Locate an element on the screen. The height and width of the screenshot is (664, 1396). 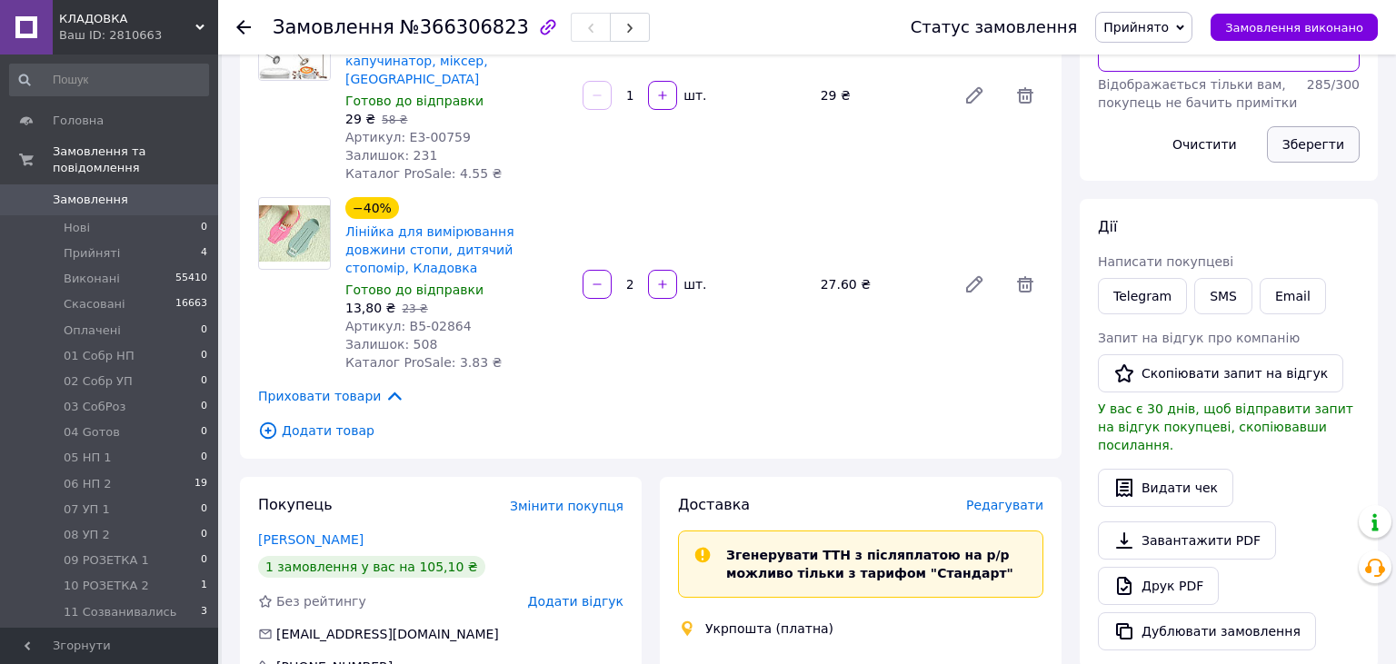
span: 285 / 300 is located at coordinates (1333, 85).